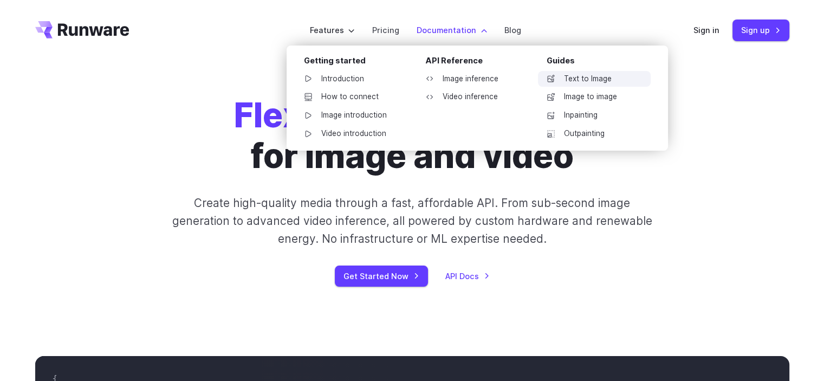 The height and width of the screenshot is (381, 824). What do you see at coordinates (82, 30) in the screenshot?
I see `a: Go to /` at bounding box center [82, 30].